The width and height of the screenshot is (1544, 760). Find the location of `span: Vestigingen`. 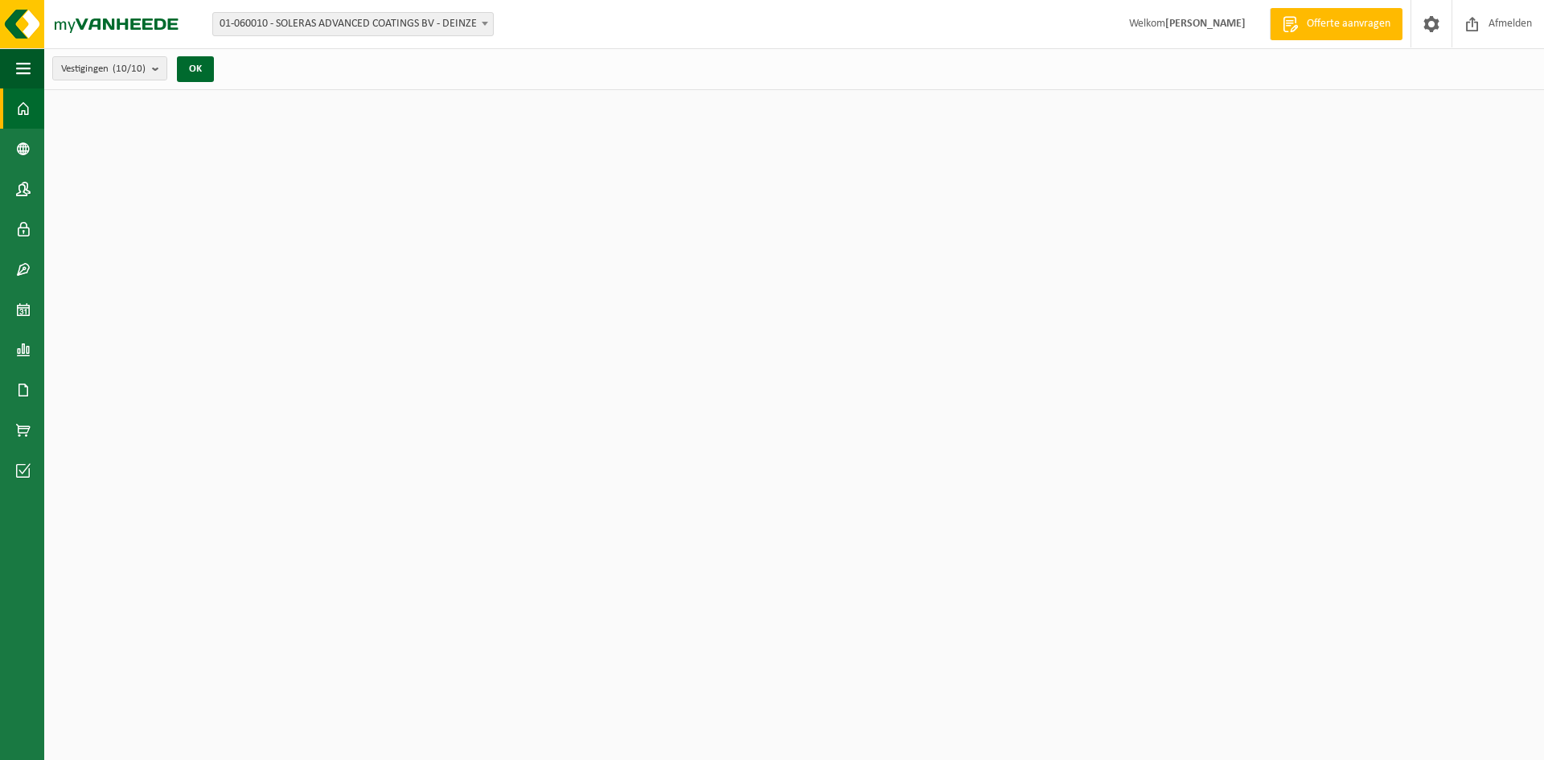

span: Vestigingen is located at coordinates (103, 69).